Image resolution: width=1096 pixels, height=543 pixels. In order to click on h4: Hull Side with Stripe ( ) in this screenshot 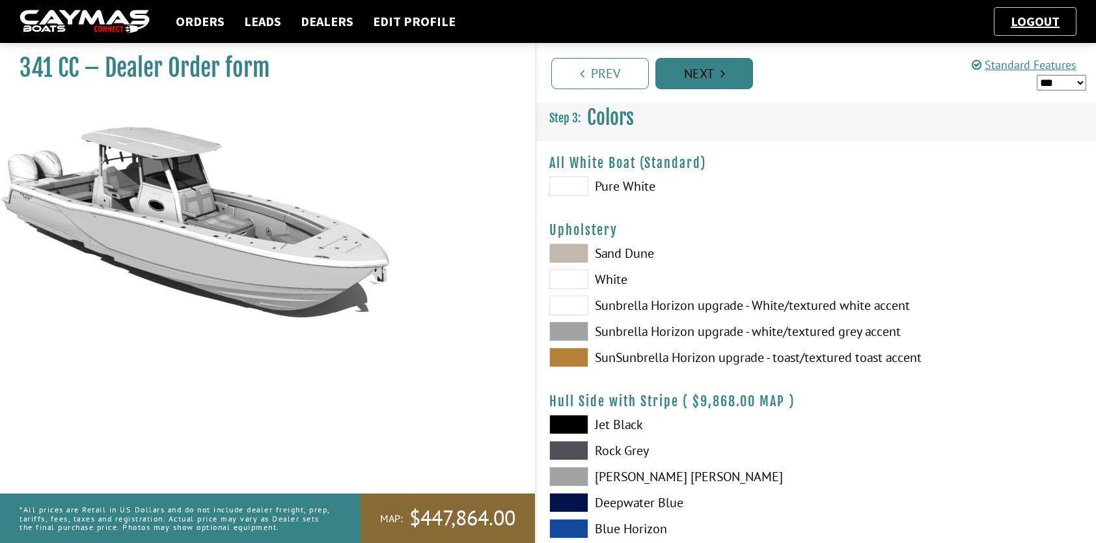, I will do `click(816, 401)`.